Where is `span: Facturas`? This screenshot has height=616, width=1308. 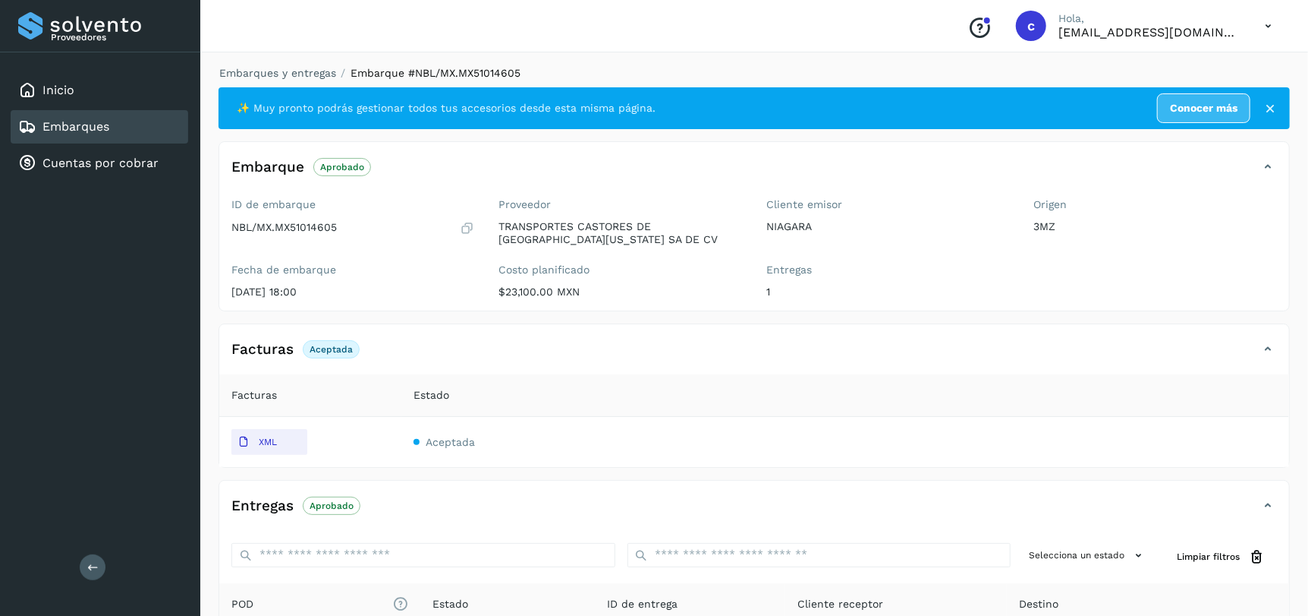 span: Facturas is located at coordinates (254, 395).